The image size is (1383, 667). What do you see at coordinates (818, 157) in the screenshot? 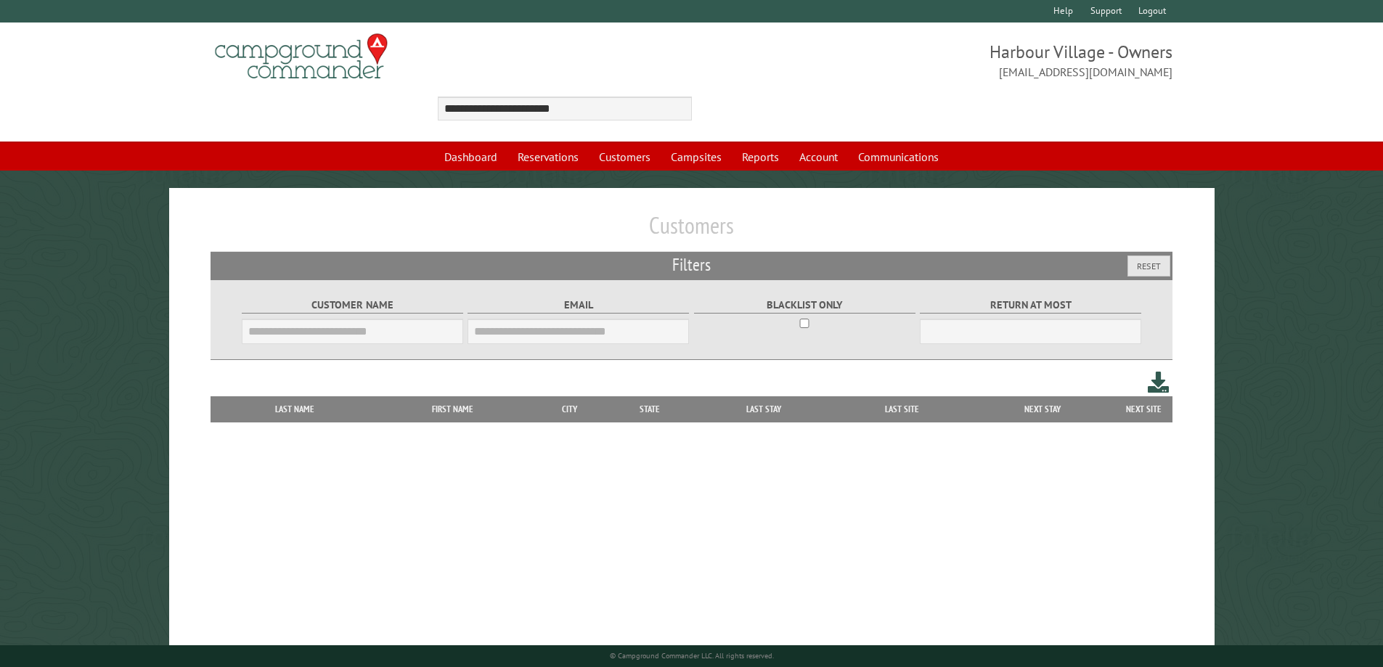
I see `a: Account` at bounding box center [818, 157].